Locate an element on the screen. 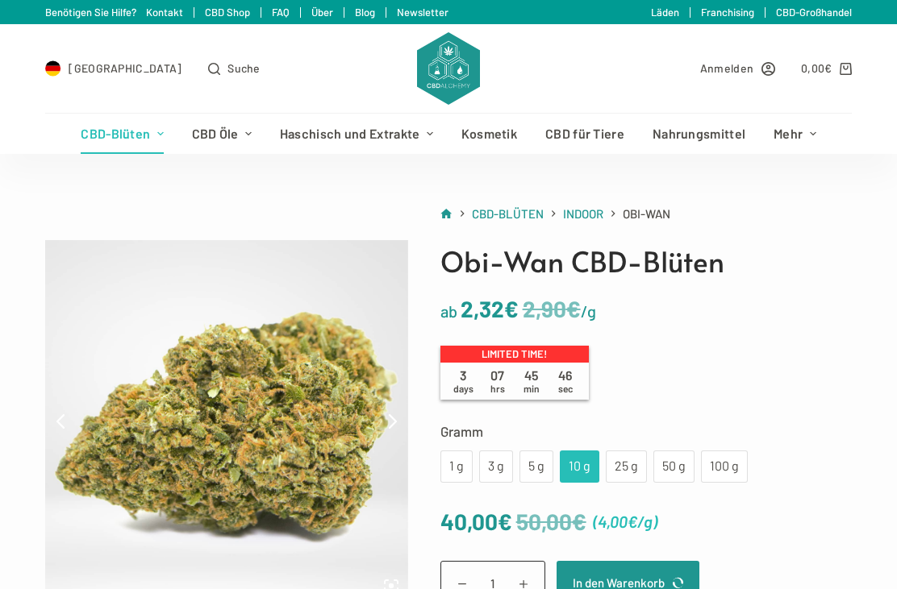 Image resolution: width=897 pixels, height=589 pixels. a: Anmelden is located at coordinates (737, 68).